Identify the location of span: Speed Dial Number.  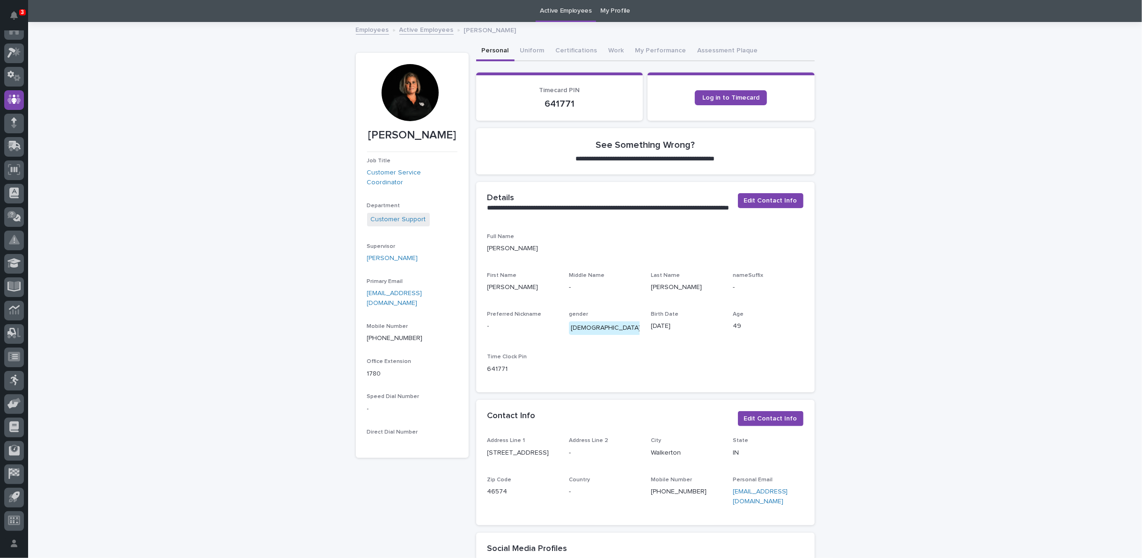
(393, 397).